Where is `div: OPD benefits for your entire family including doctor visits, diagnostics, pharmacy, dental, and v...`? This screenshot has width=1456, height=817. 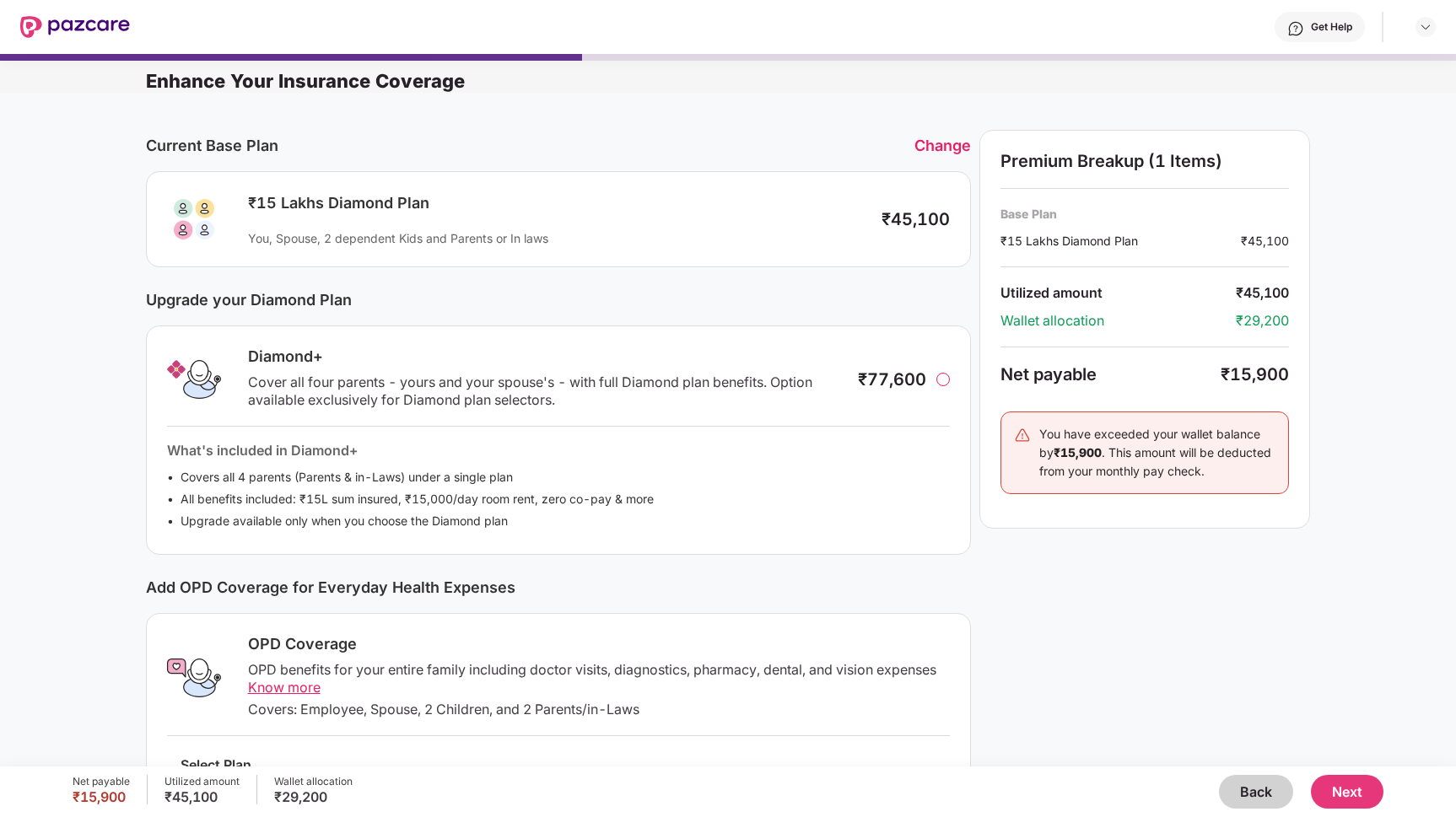
div: OPD benefits for your entire family including doctor visits, diagnostics, pharmacy, dental, and v... is located at coordinates (598, 679).